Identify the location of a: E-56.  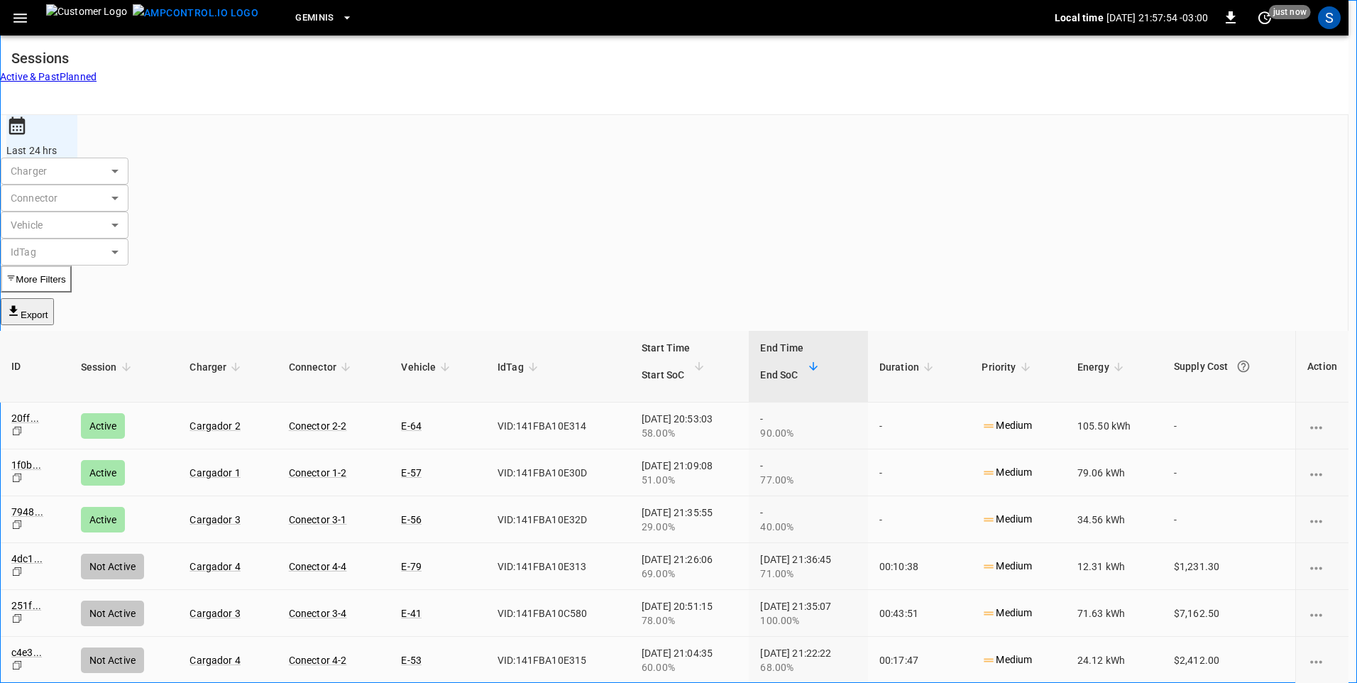
(411, 519).